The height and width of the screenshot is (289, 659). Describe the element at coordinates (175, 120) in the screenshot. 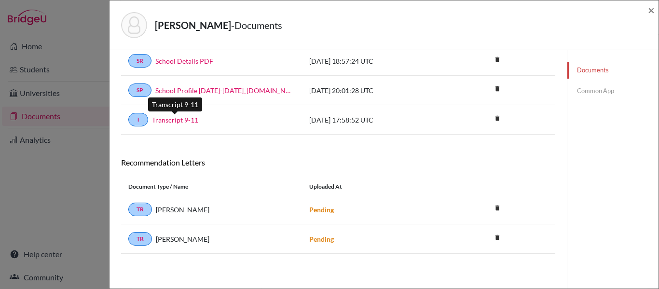

I see `a: Transcript 9-11` at that location.